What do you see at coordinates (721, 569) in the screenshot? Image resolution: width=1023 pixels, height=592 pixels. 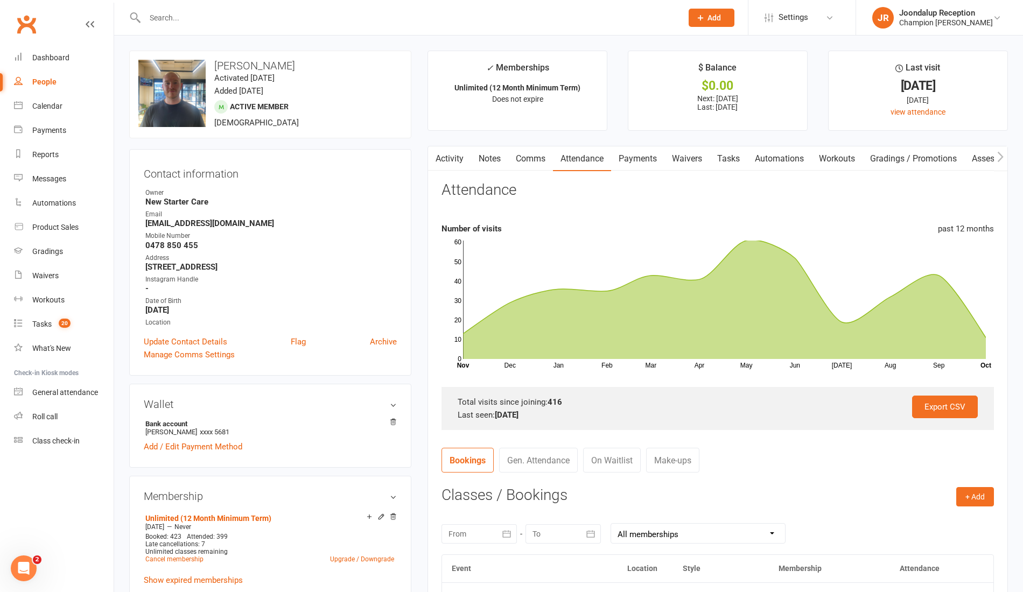 I see `th: Style` at bounding box center [721, 569].